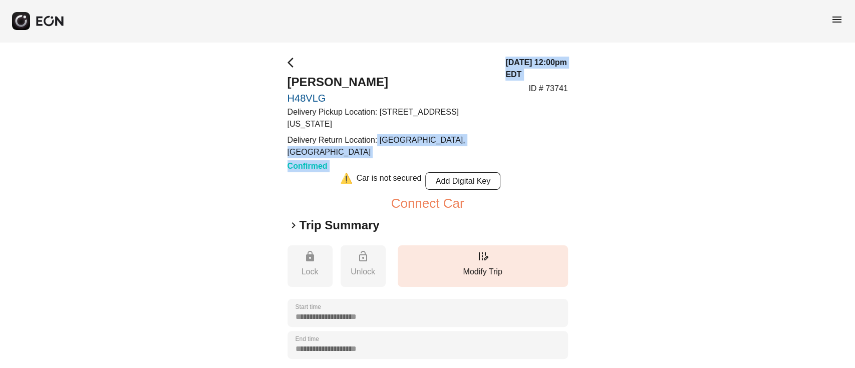 Image resolution: width=855 pixels, height=368 pixels. Describe the element at coordinates (293, 225) in the screenshot. I see `span: keyboard_arrow_right` at that location.